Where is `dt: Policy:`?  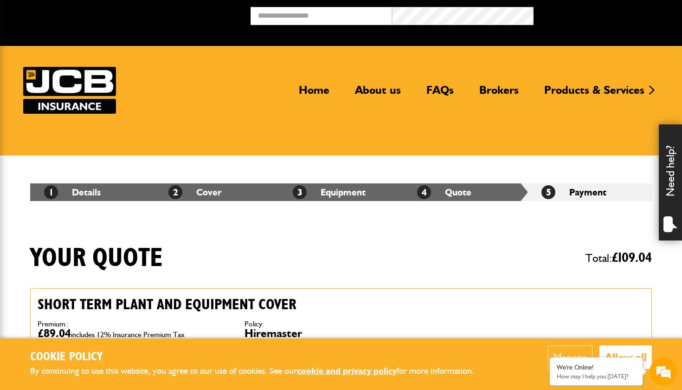 dt: Policy: is located at coordinates (341, 324).